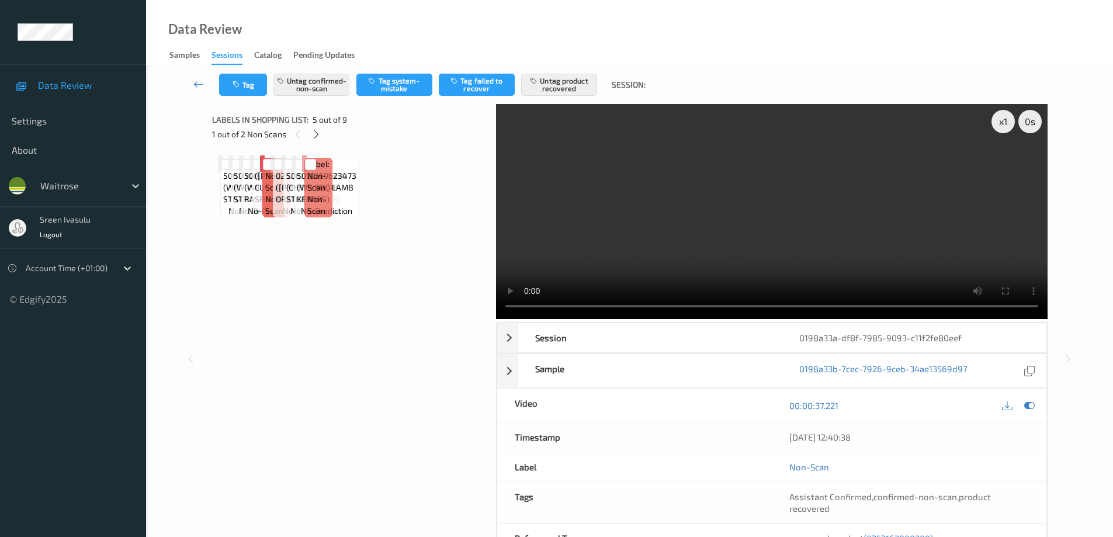  I want to click on div: Catalog, so click(268, 56).